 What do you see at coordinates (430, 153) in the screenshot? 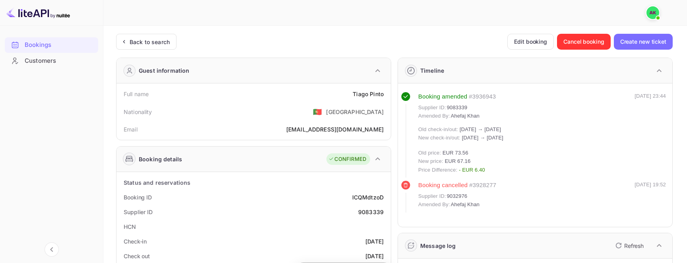
I see `span: Old price :` at bounding box center [430, 153].